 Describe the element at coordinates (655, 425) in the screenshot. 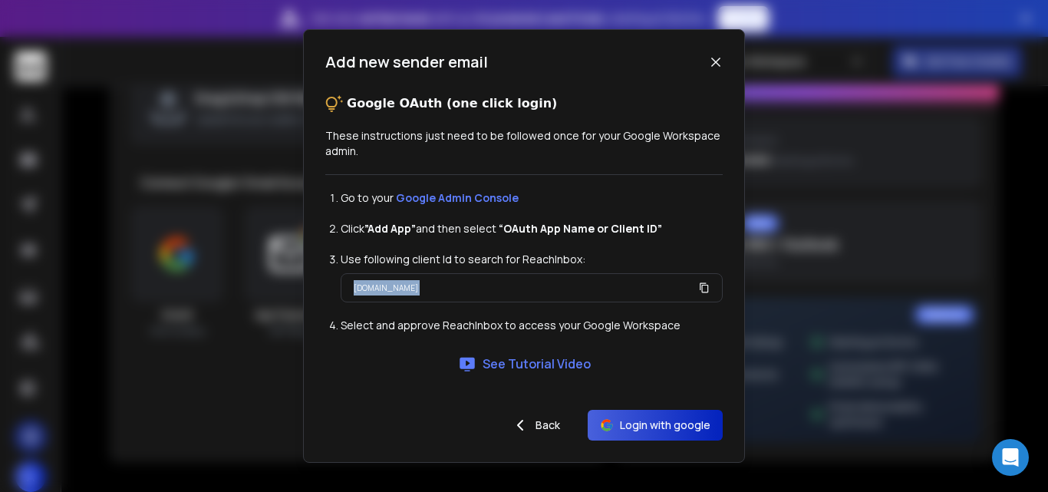

I see `button: Login with google` at that location.